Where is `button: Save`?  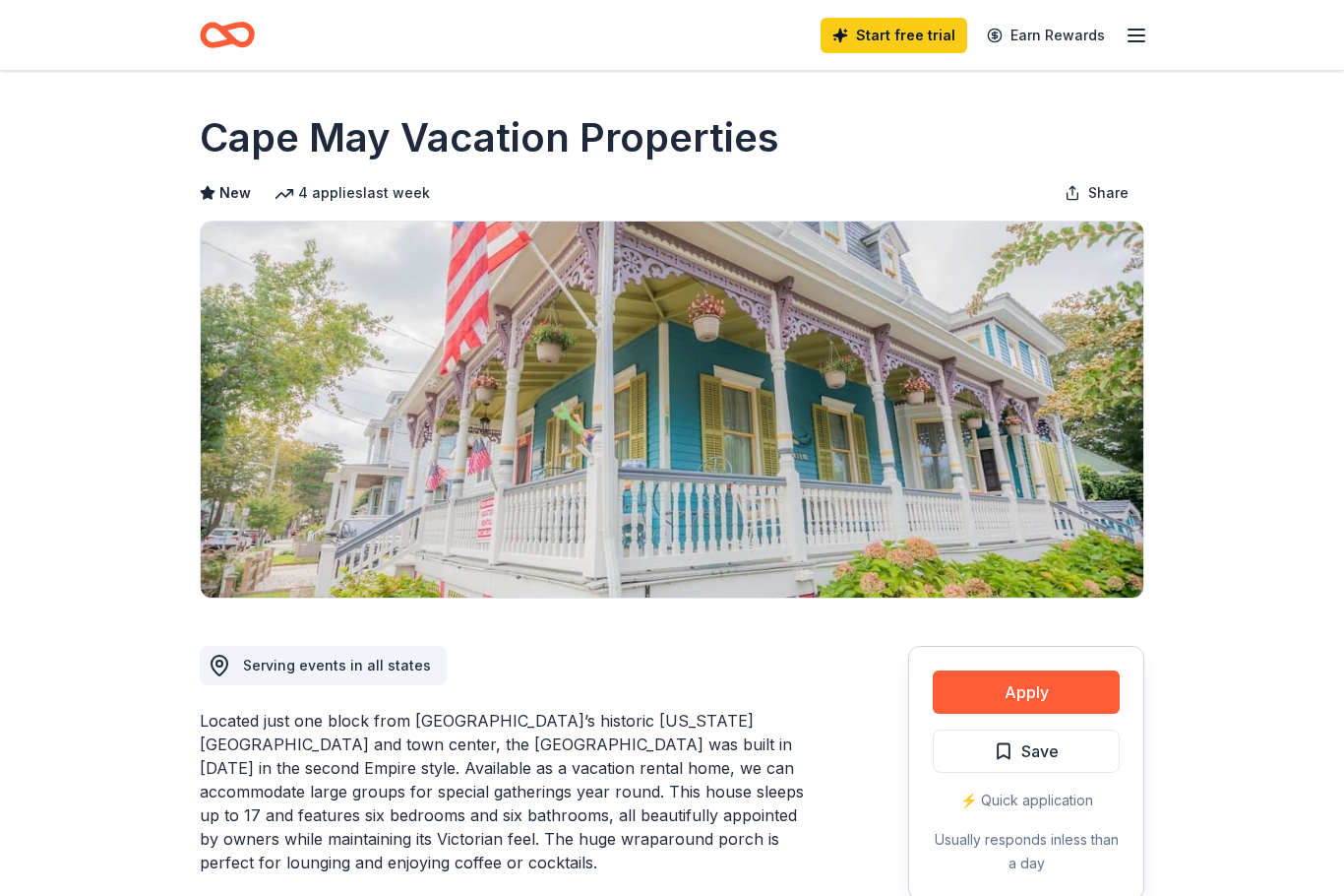
button: Save is located at coordinates (1026, 751).